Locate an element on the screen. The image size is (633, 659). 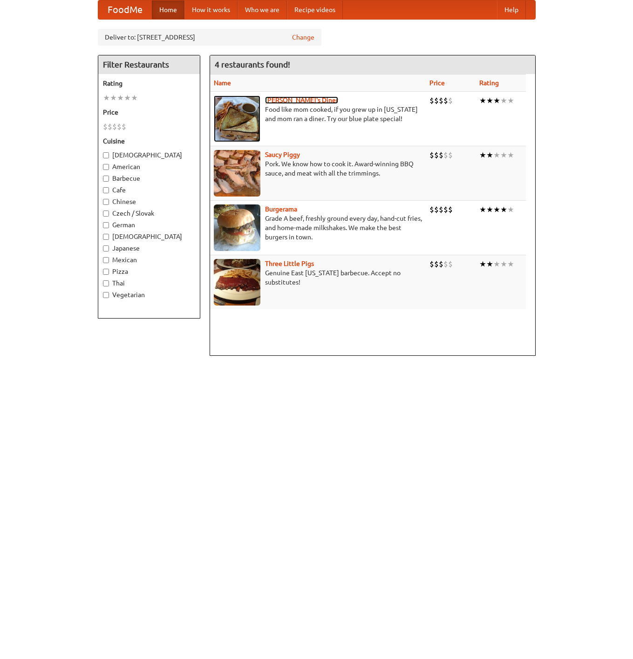
b: Saucy Piggy is located at coordinates (282, 155).